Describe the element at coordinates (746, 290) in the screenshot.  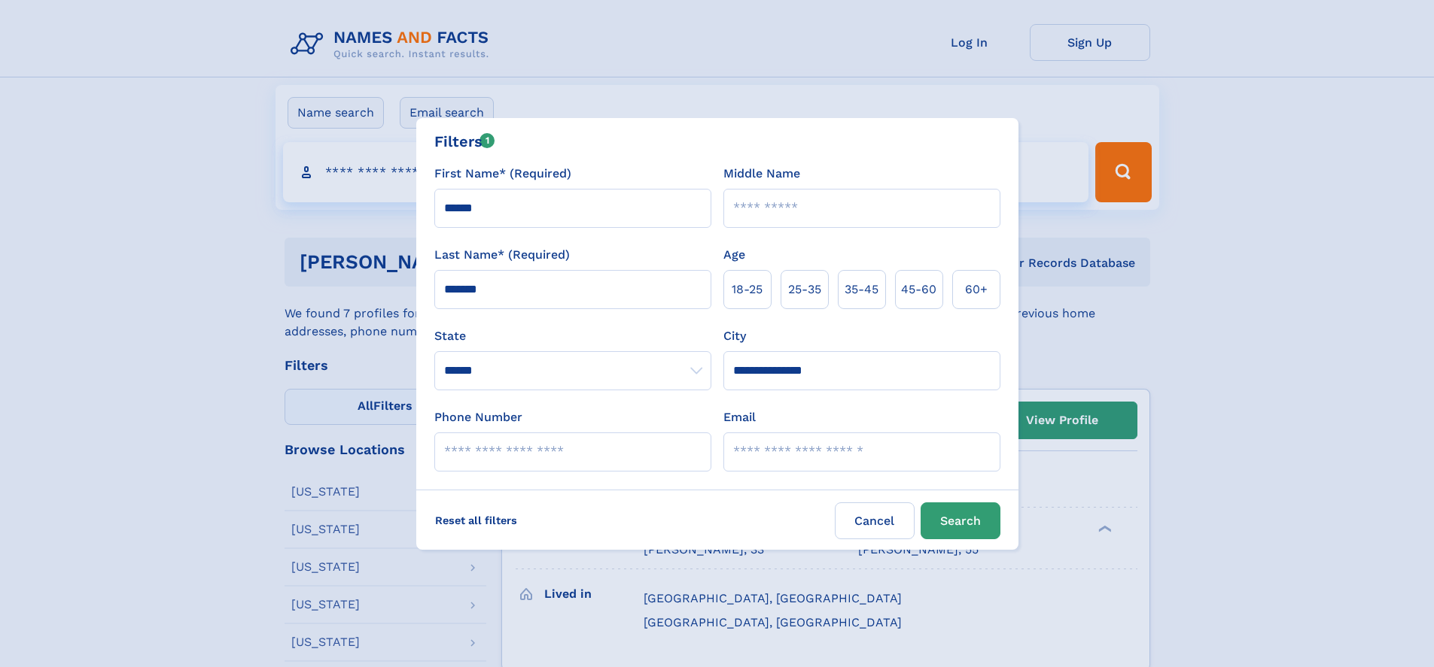
I see `span: 18‑25` at that location.